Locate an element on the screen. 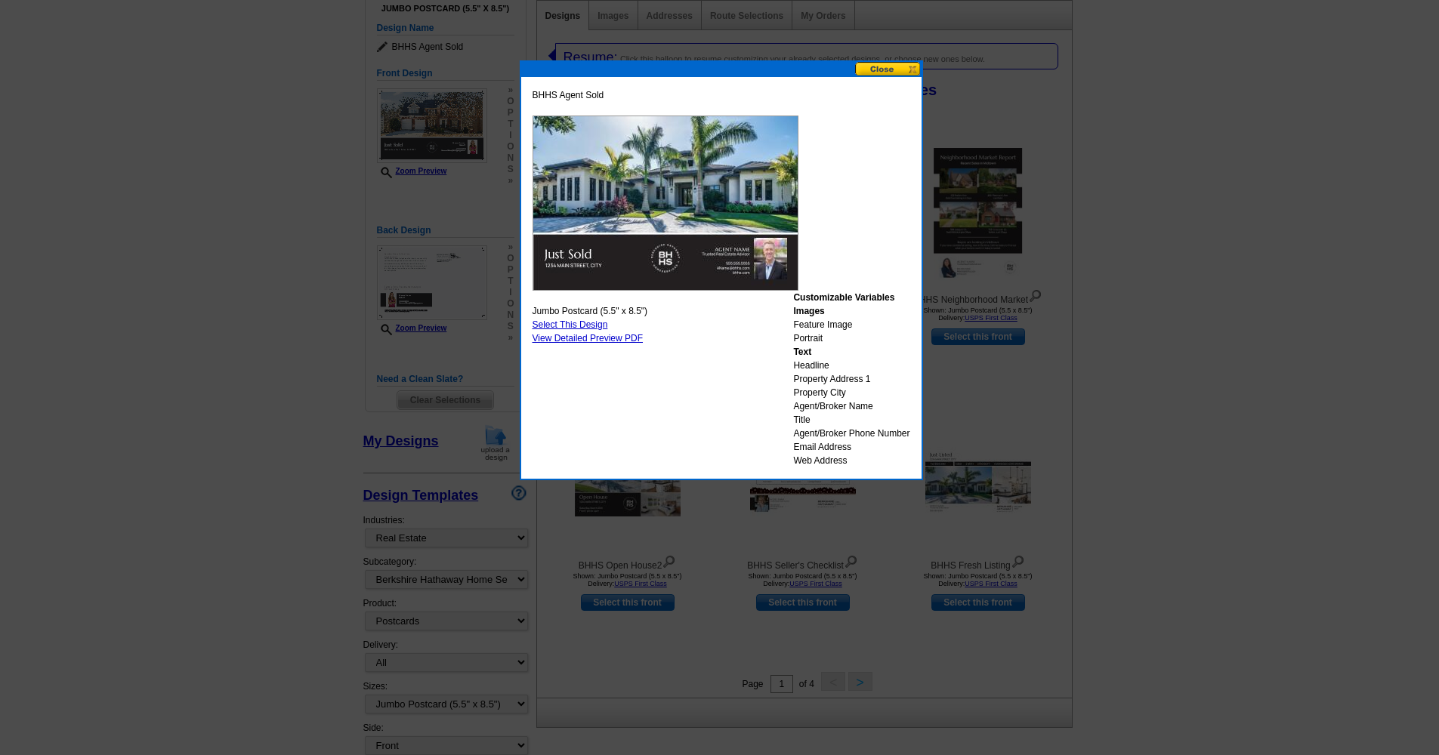 This screenshot has width=1439, height=755. img: BHHSPJF_AgentSold_ALL.jpg is located at coordinates (665, 203).